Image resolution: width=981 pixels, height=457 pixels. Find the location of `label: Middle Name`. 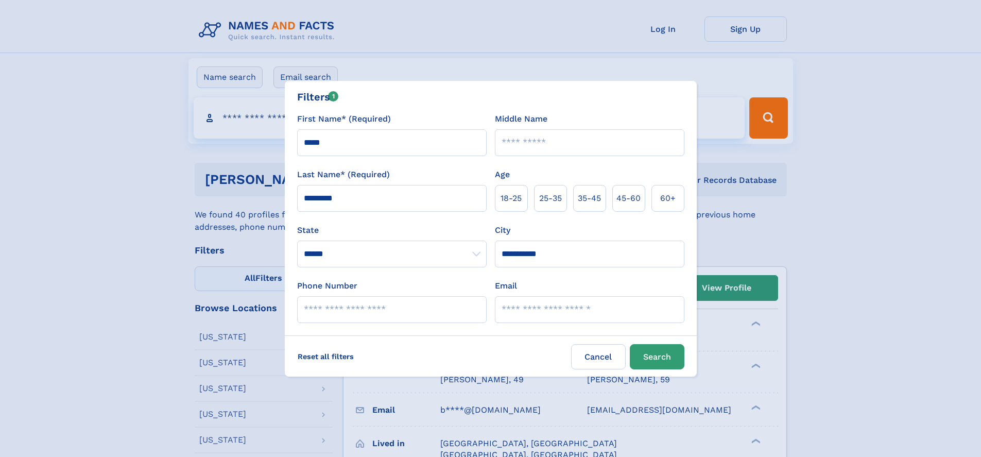

label: Middle Name is located at coordinates (521, 119).